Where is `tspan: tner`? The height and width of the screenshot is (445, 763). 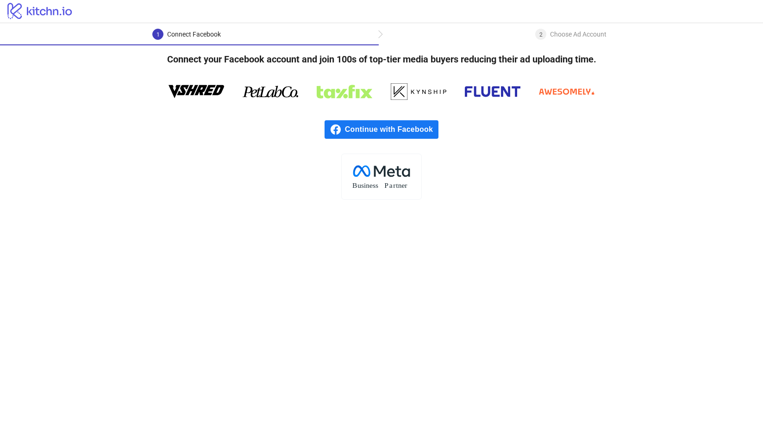
tspan: tner is located at coordinates (401, 185).